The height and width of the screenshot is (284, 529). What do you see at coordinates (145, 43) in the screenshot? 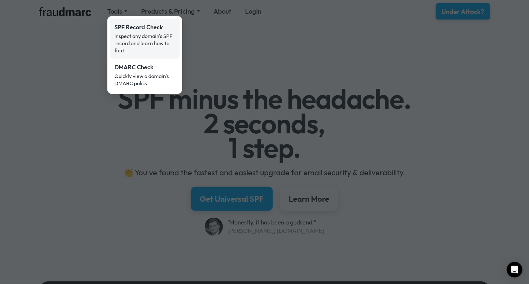
I see `div: Inspect any domain's SPF record and learn how to fix it` at bounding box center [145, 43].